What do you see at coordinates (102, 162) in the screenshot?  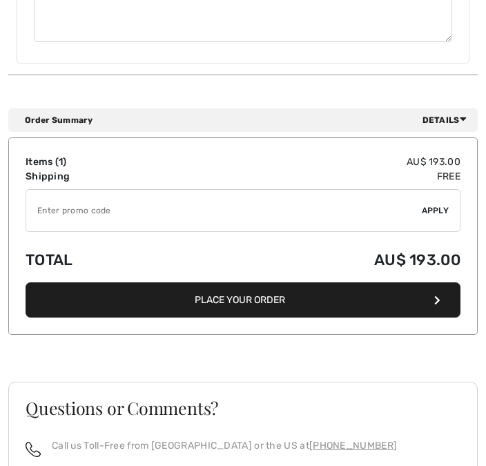 I see `td: Items ( )` at bounding box center [102, 162].